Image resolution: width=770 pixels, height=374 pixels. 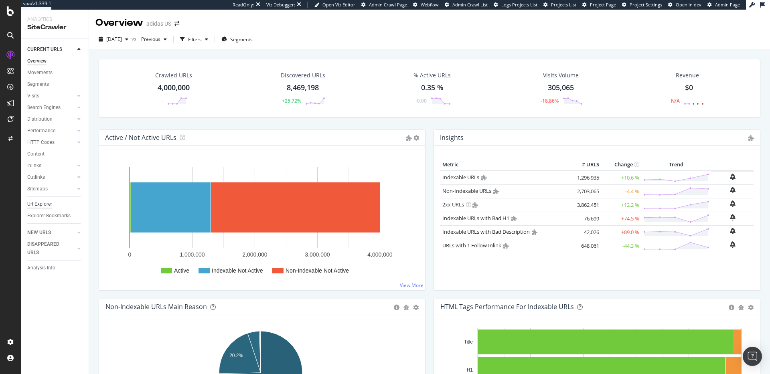 What do you see at coordinates (55, 84) in the screenshot?
I see `a: Segments` at bounding box center [55, 84].